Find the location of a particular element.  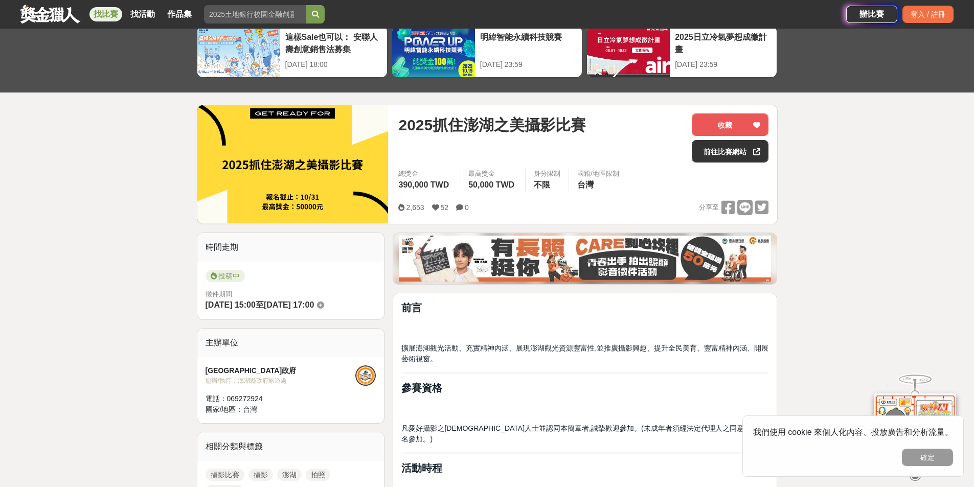

div: 身分限制 is located at coordinates (547, 174).